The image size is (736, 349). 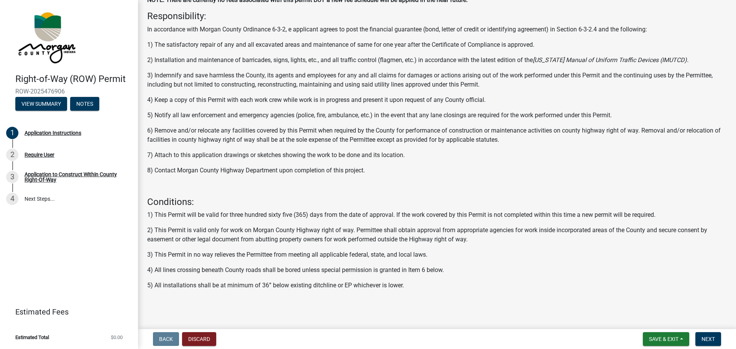 What do you see at coordinates (166, 339) in the screenshot?
I see `button: Back` at bounding box center [166, 339].